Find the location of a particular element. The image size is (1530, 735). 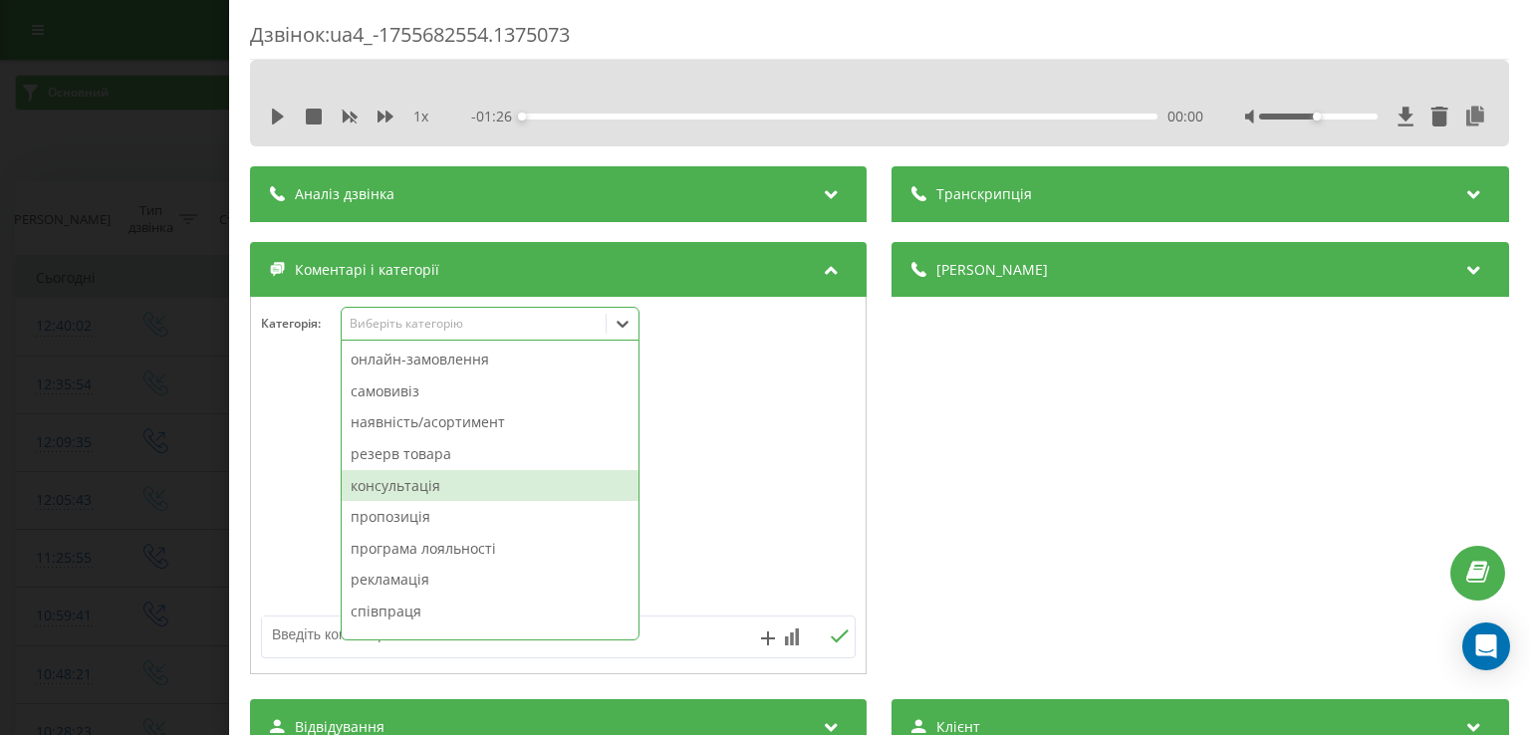

div: Open Intercom Messenger is located at coordinates (1486, 646).